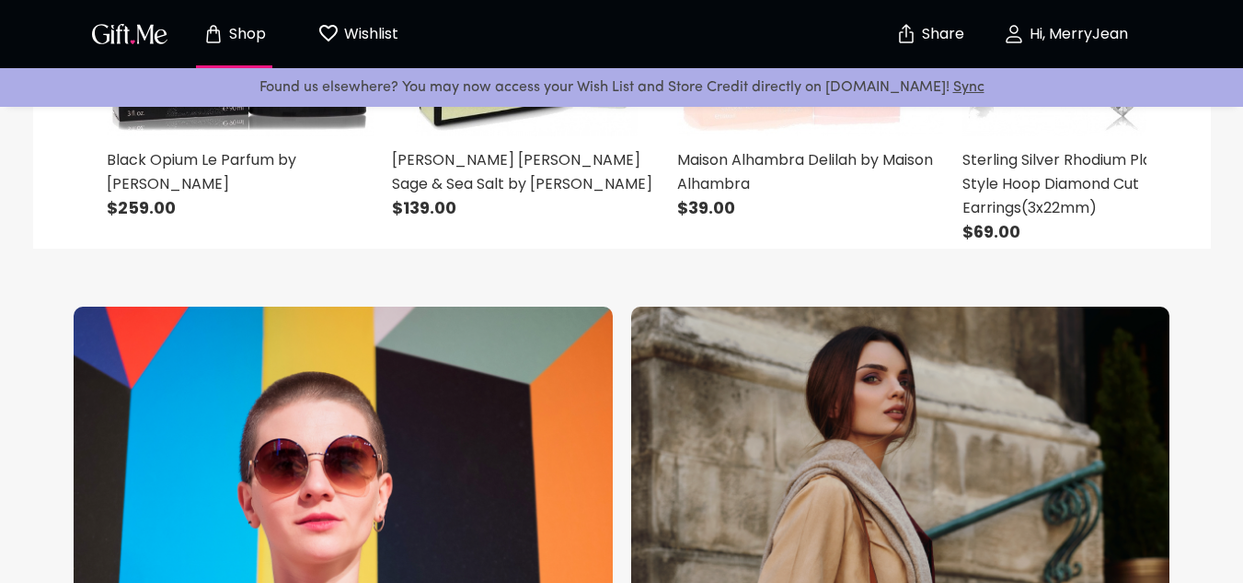 This screenshot has height=583, width=1243. Describe the element at coordinates (1077, 34) in the screenshot. I see `p: Hi, MerryJean` at that location.